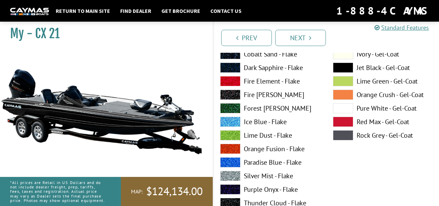 The image size is (439, 206). Describe the element at coordinates (270, 54) in the screenshot. I see `label: Cobalt Sand - Flake` at that location.